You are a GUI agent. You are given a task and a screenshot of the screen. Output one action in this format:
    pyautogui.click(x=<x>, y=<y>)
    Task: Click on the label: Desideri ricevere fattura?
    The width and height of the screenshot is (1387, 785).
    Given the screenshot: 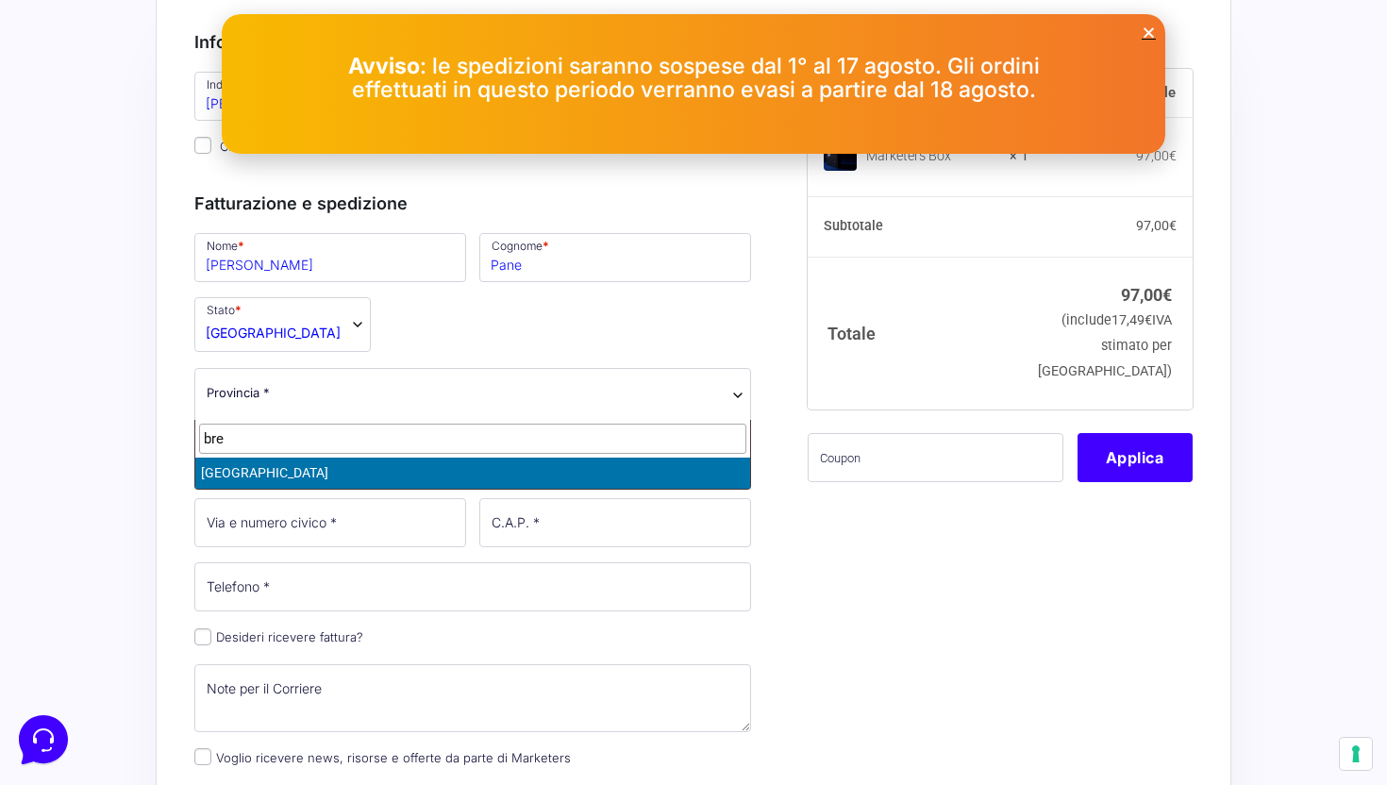 What is the action you would take?
    pyautogui.click(x=278, y=637)
    